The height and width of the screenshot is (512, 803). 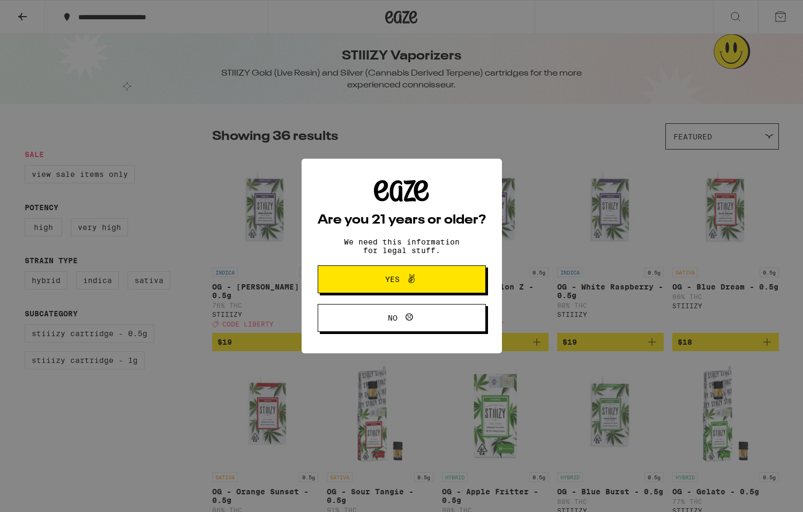 I want to click on h2: Are you 21 years or older?, so click(x=402, y=220).